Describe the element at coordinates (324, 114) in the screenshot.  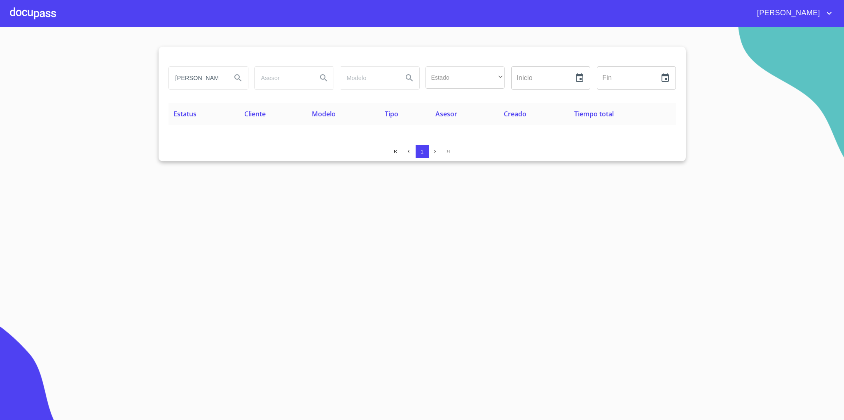
I see `span: Modelo` at that location.